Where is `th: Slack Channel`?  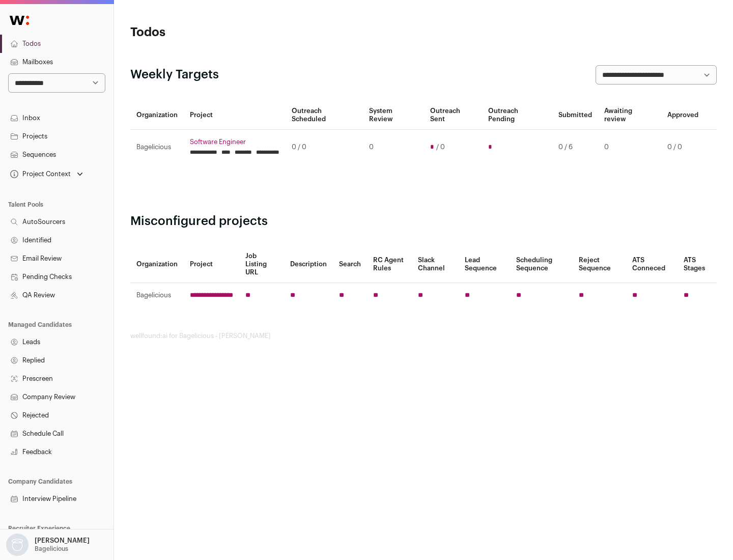
th: Slack Channel is located at coordinates (435, 264).